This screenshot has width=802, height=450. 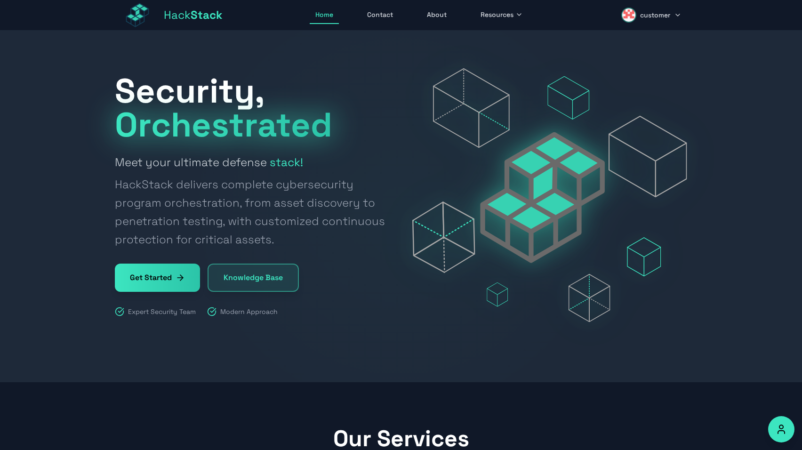 I want to click on a: Knowledge Base, so click(x=253, y=278).